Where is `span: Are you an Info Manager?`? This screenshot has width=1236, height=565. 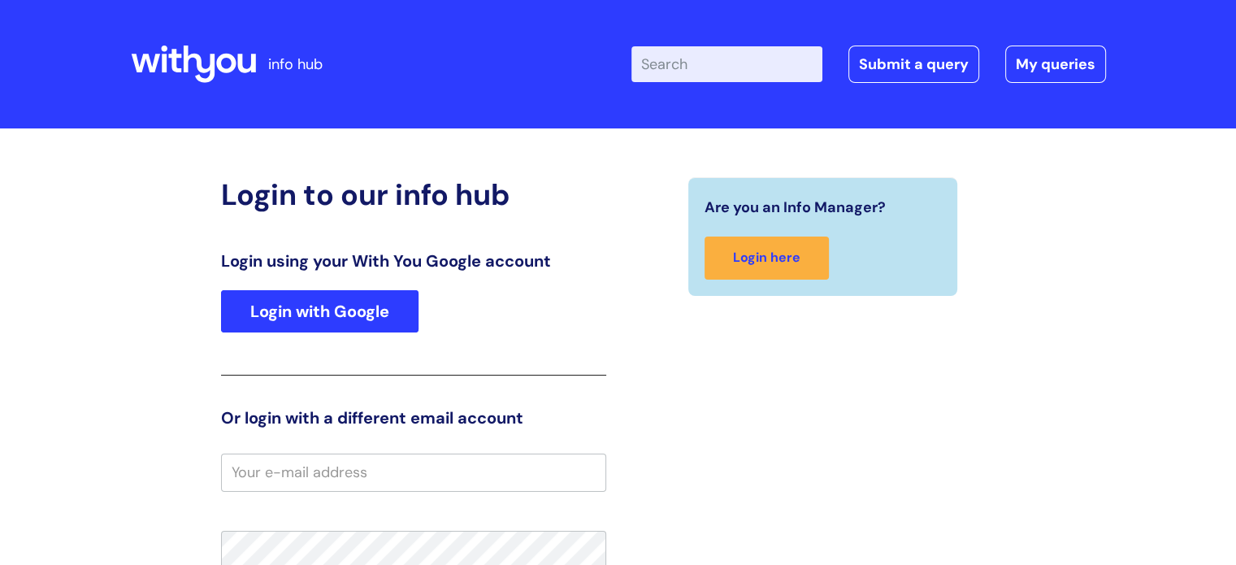
span: Are you an Info Manager? is located at coordinates (794, 207).